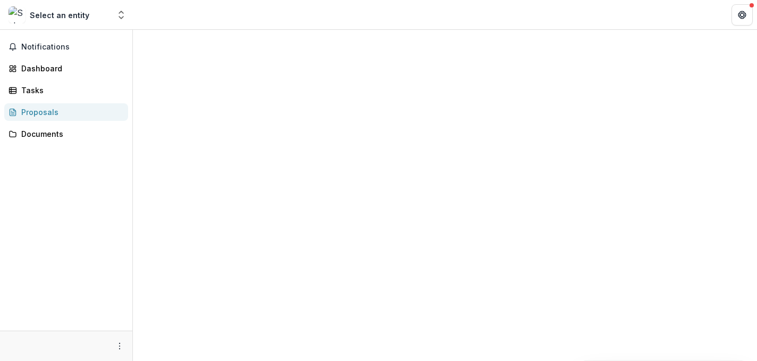 Image resolution: width=757 pixels, height=361 pixels. I want to click on div: Documents, so click(70, 133).